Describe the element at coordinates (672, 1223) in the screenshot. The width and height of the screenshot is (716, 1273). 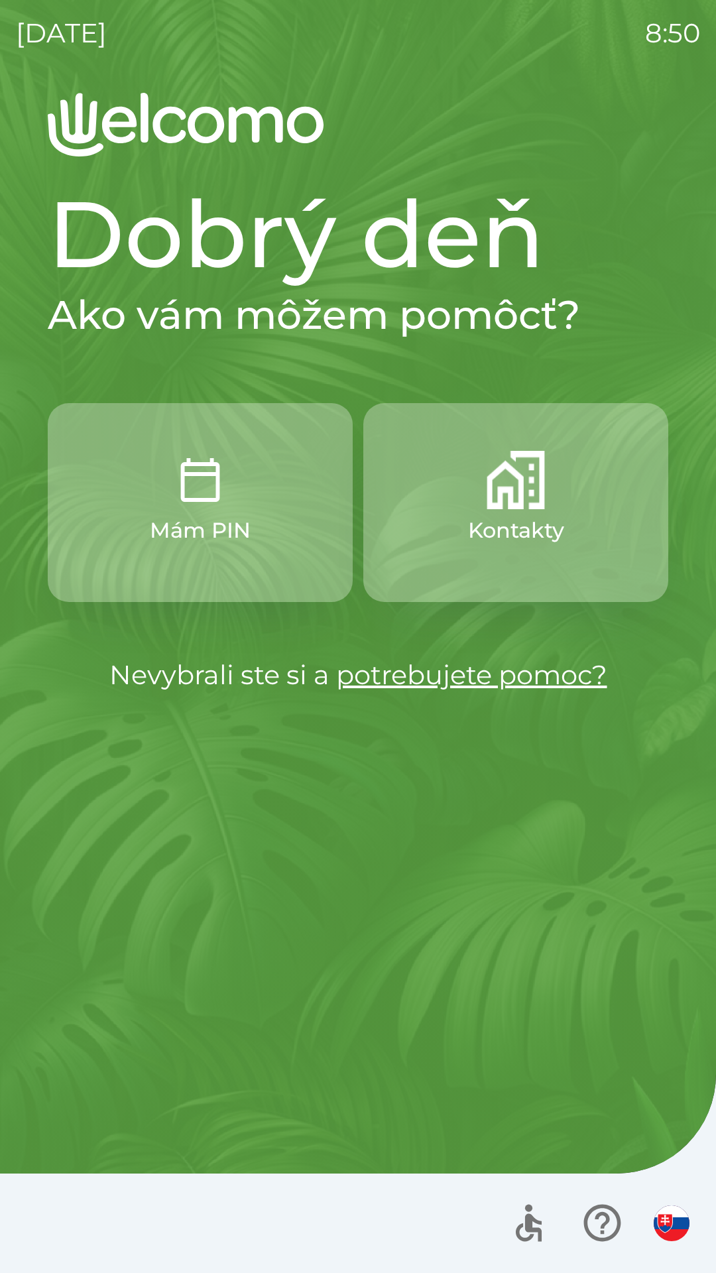
I see `img: sk flag` at that location.